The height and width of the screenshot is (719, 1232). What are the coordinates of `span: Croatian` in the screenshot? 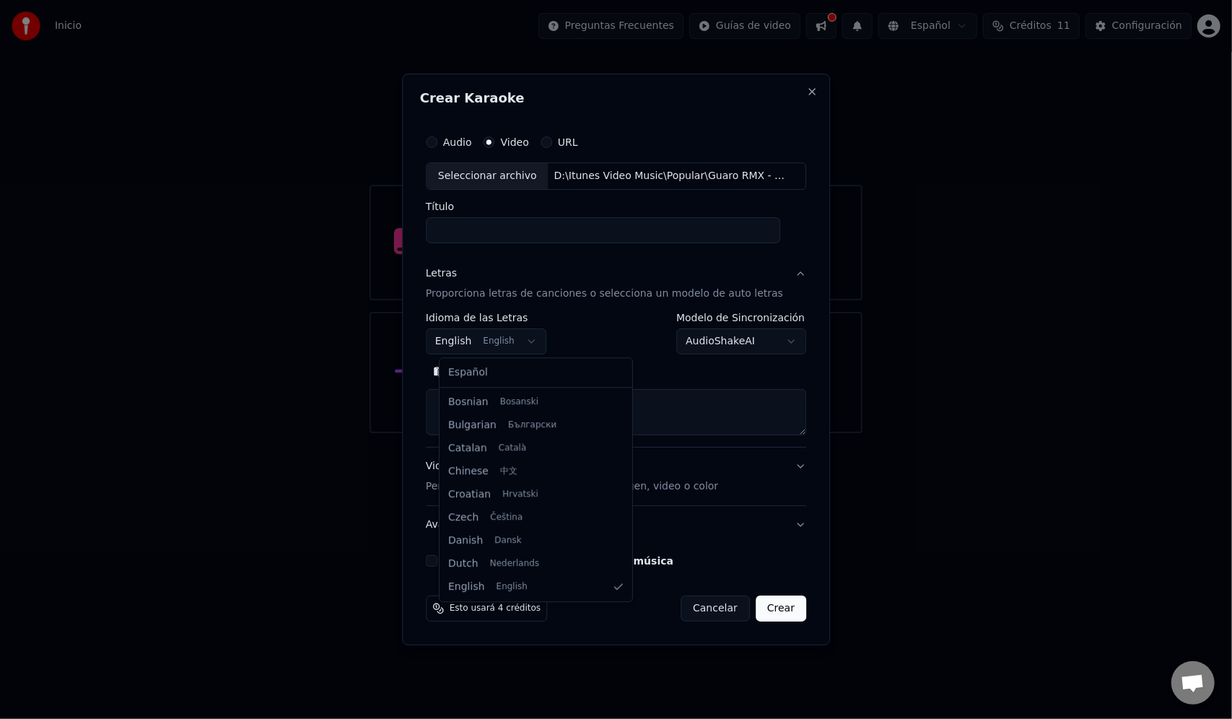 It's located at (469, 494).